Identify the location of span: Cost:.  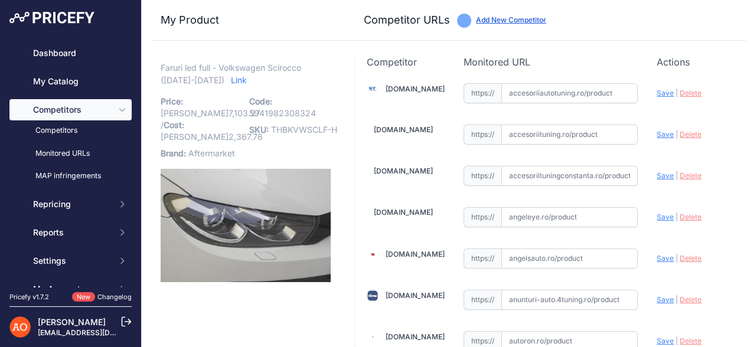
(174, 125).